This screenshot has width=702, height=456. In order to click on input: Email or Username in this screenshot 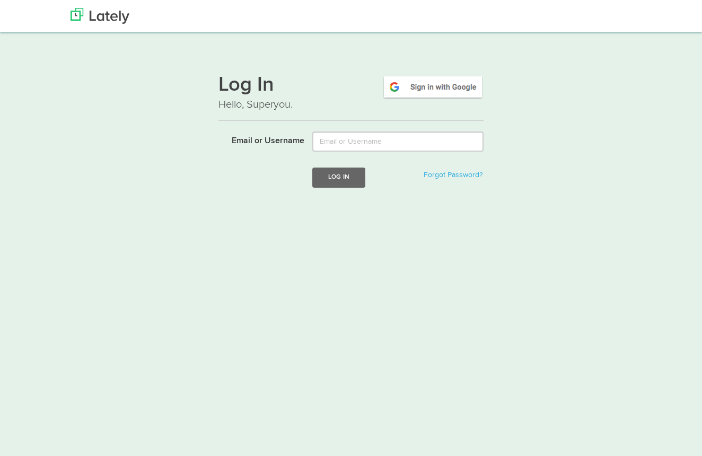, I will do `click(398, 142)`.